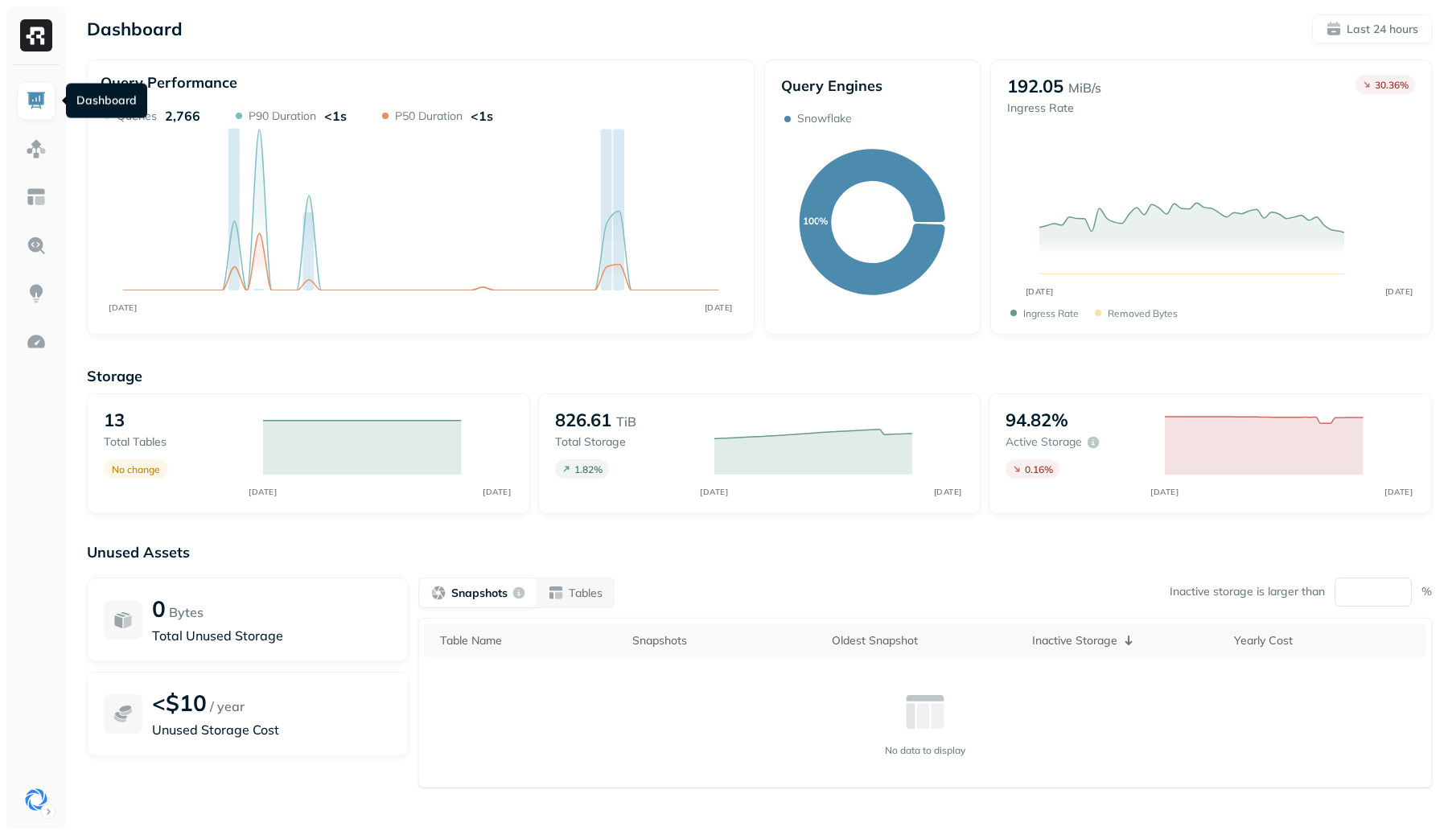 The height and width of the screenshot is (835, 1448). I want to click on p: <$10, so click(179, 702).